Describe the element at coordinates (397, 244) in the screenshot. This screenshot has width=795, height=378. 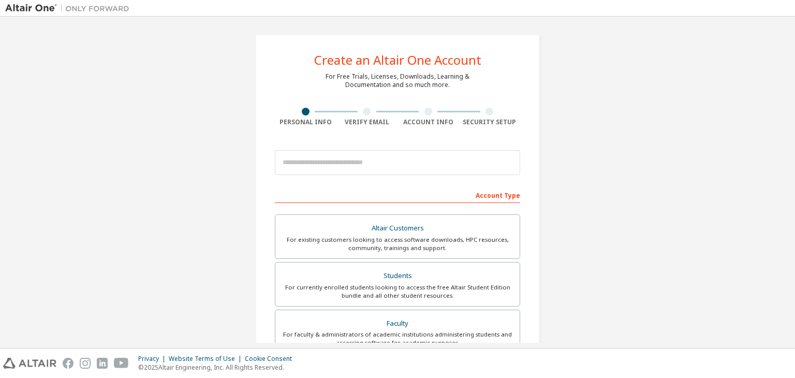
I see `div: For existing customers looking to access software downloads, HPC resources, community, trainings ...` at that location.